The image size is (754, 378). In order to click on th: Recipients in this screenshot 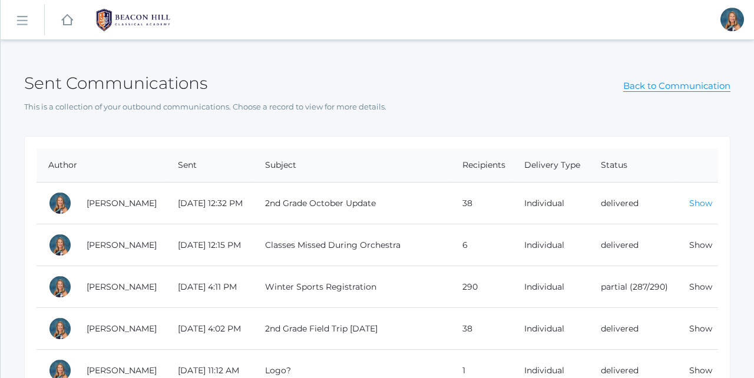, I will do `click(482, 165)`.